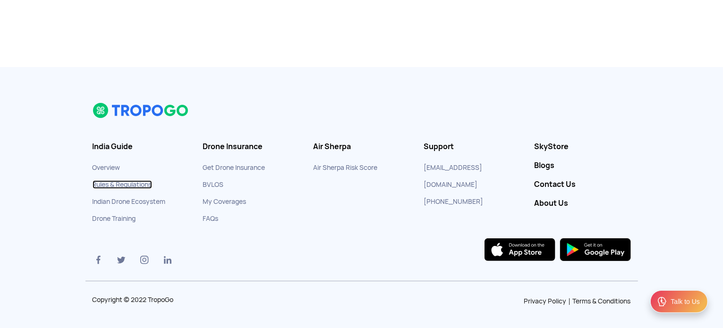 The height and width of the screenshot is (328, 723). Describe the element at coordinates (473, 147) in the screenshot. I see `h3: Support` at that location.